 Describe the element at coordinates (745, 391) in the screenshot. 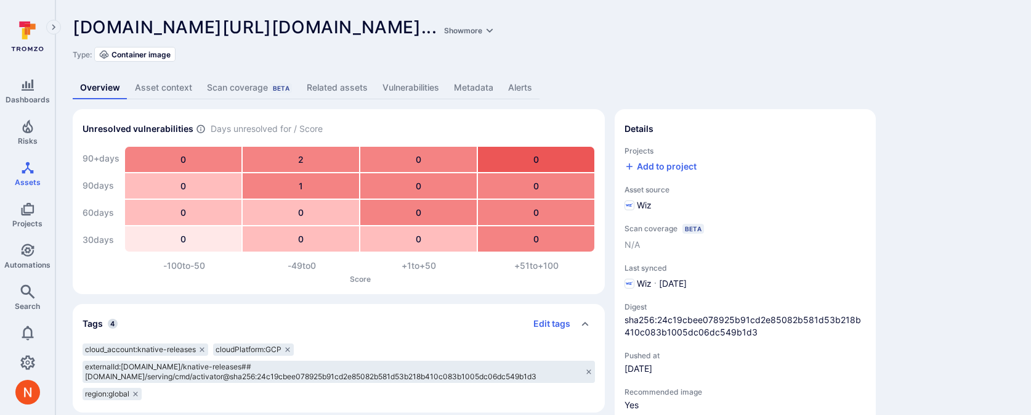

I see `span: Recommended image` at that location.